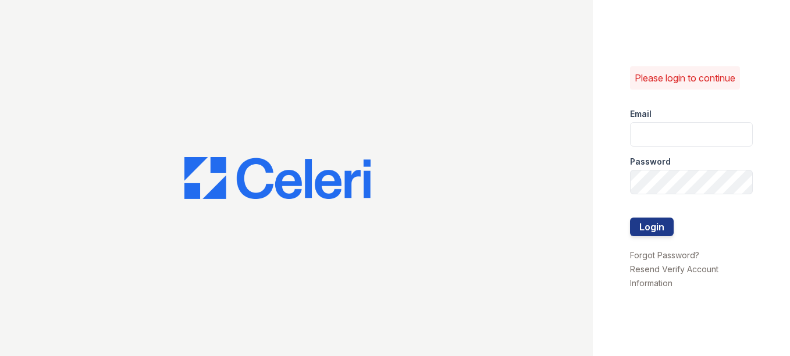 The width and height of the screenshot is (790, 356). I want to click on img: CE_Logo_Blue-a8612792a0a2168367f1c8372b55b34899dd931a85d93a1a3d3e32e68fde9ad4.png, so click(277, 178).